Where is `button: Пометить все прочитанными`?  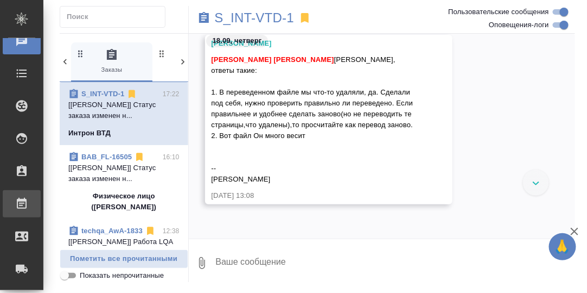
button: Пометить все прочитанными is located at coordinates (124, 258).